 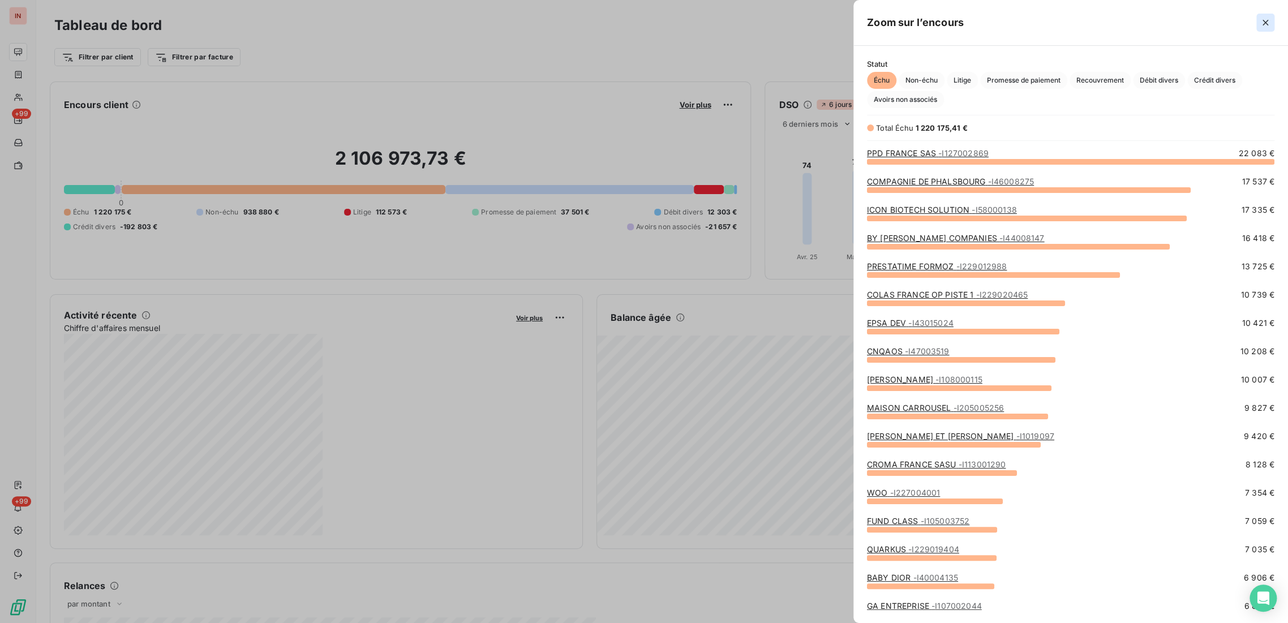 I want to click on a: PRESTATIME FORMOZ, so click(x=937, y=266).